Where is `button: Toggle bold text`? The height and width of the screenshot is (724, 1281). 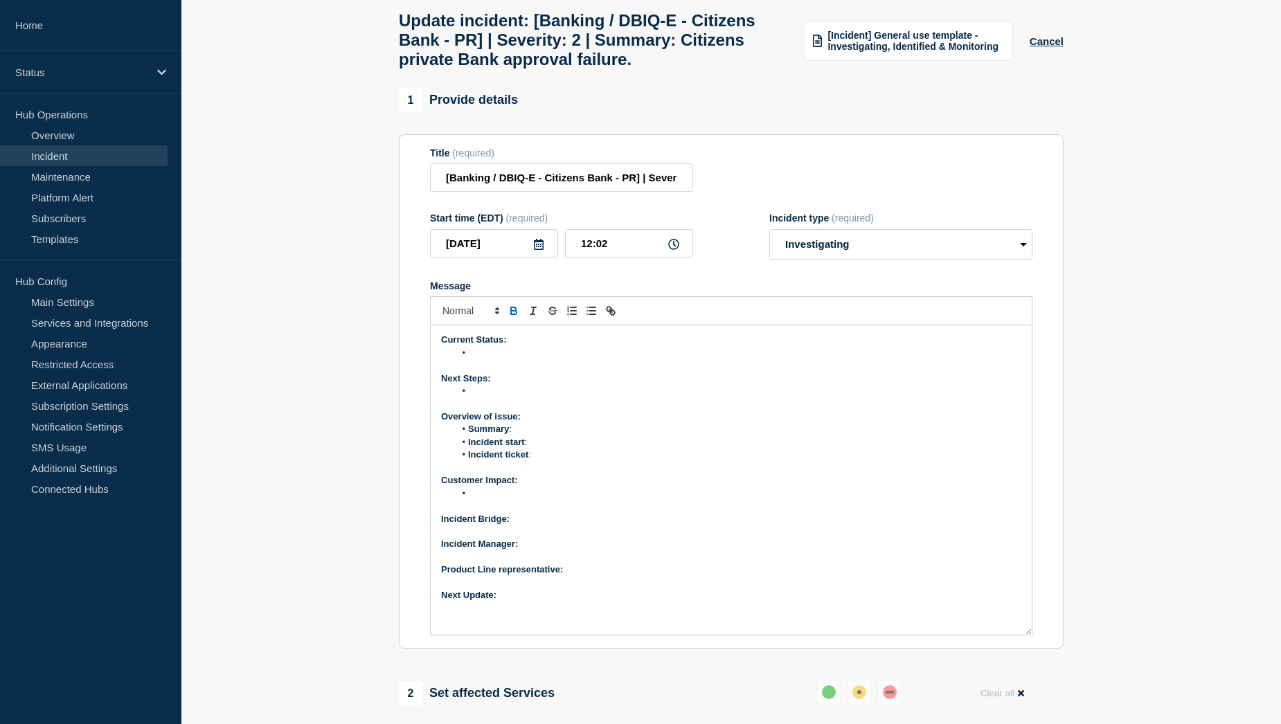
button: Toggle bold text is located at coordinates (514, 311).